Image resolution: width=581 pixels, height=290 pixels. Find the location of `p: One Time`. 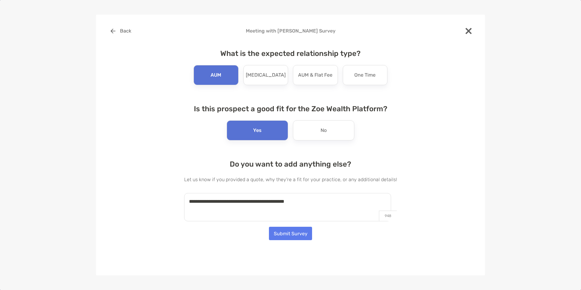

p: One Time is located at coordinates (365, 75).